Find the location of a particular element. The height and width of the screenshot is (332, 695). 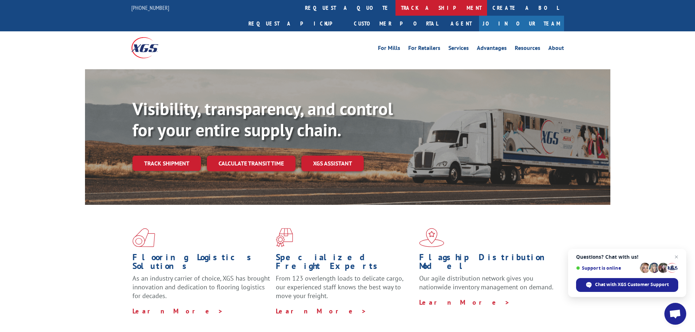

h1: Flooring Logistics Solutions is located at coordinates (201, 264).